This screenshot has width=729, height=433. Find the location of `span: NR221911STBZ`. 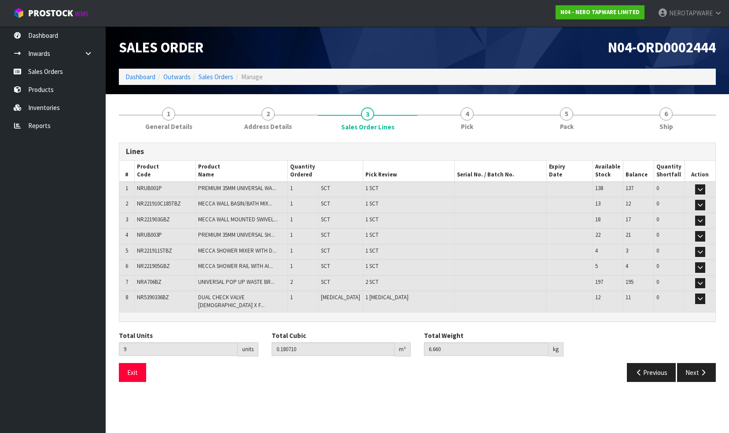

span: NR221911STBZ is located at coordinates (155, 251).